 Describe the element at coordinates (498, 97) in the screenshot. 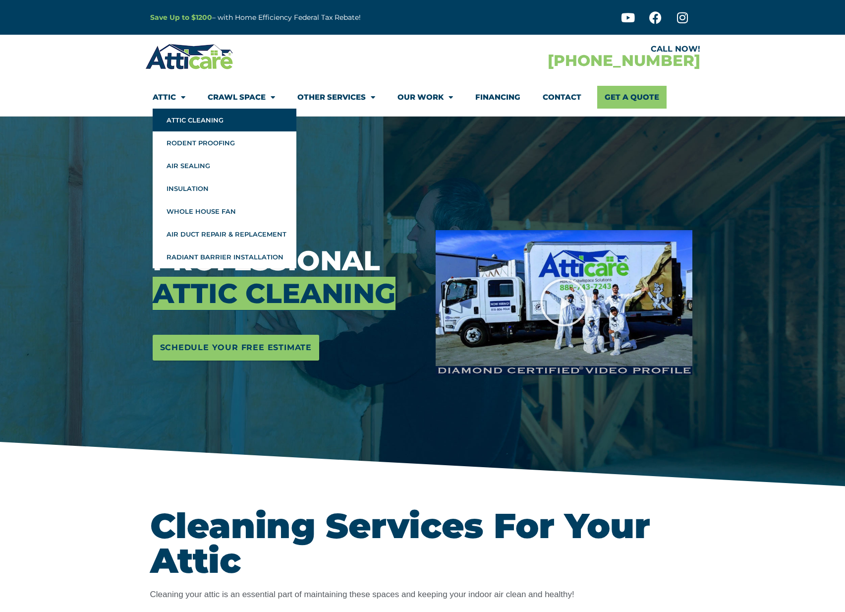

I see `a: Financing` at that location.